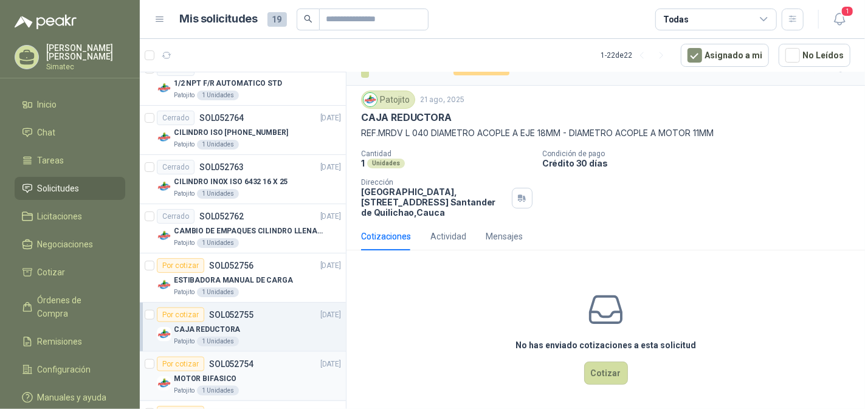  What do you see at coordinates (447, 154) in the screenshot?
I see `p: Cantidad` at bounding box center [447, 154].